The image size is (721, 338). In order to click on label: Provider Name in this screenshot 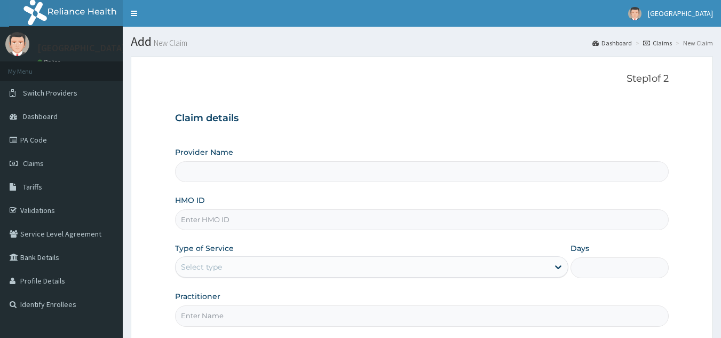, I will do `click(204, 152)`.